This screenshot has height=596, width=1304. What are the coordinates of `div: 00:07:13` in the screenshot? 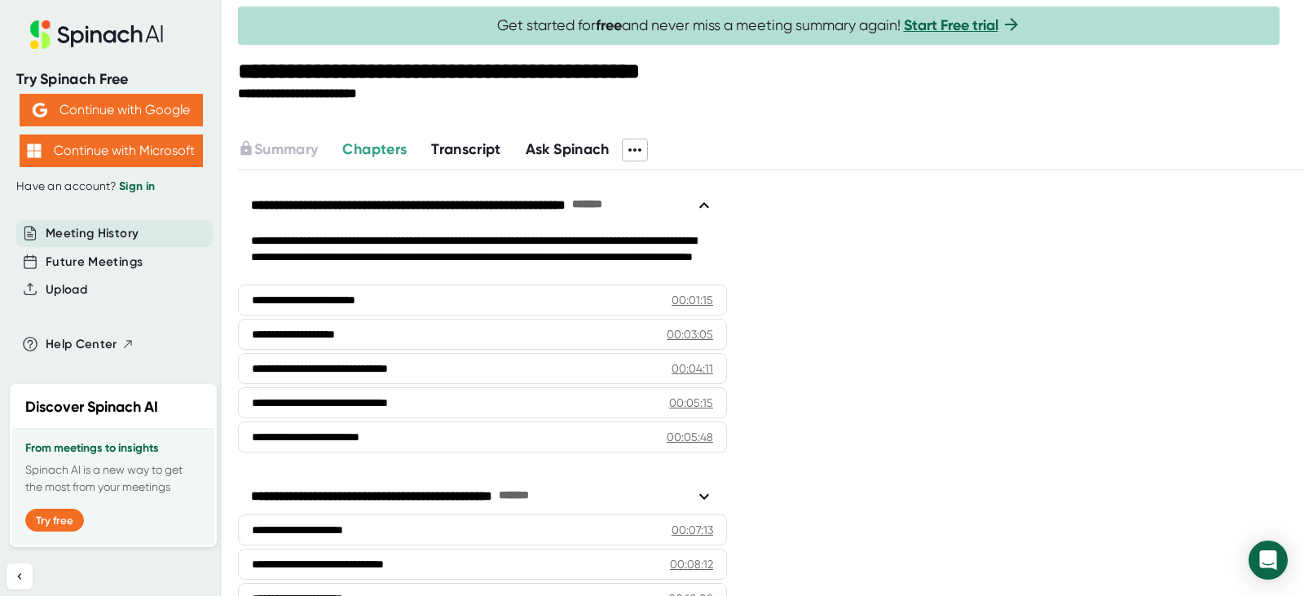 It's located at (692, 530).